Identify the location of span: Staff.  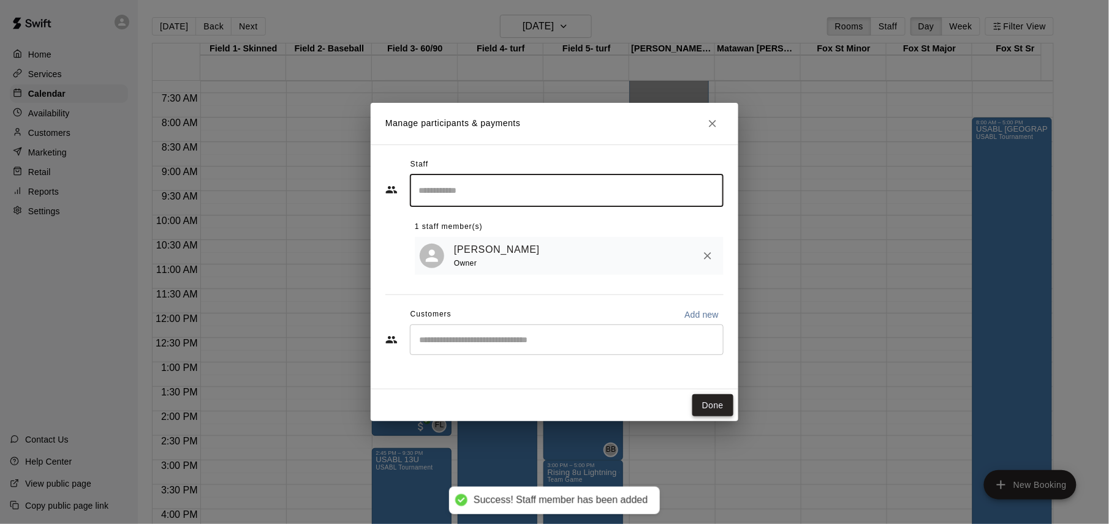
(419, 165).